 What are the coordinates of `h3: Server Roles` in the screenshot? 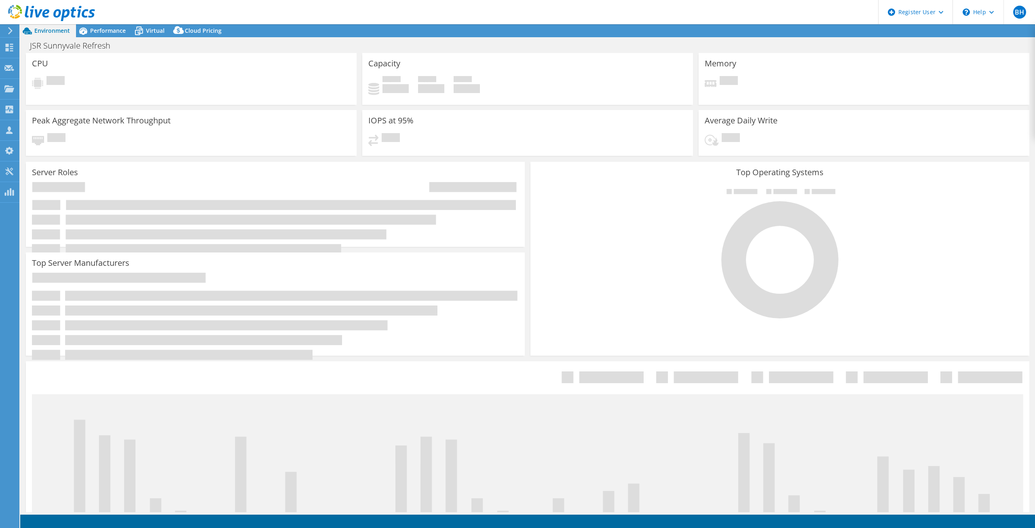 It's located at (55, 172).